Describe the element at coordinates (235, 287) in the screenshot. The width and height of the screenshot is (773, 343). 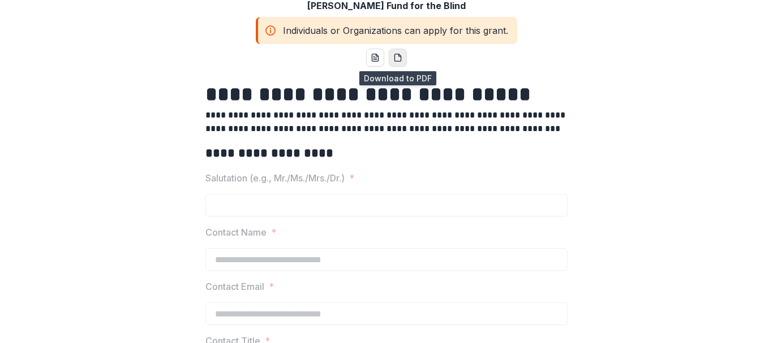
I see `p: Contact Email` at that location.